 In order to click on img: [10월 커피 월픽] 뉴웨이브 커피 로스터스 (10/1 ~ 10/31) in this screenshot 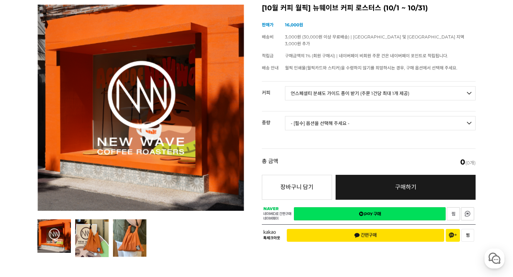, I will do `click(141, 108)`.